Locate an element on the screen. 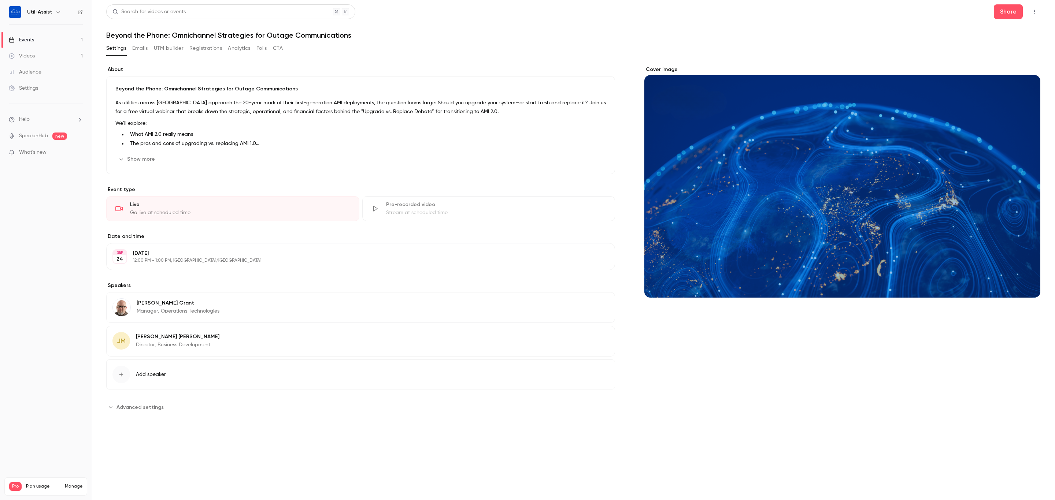  li: The pros and cons of upgrading vs. replacing AMI 1.0 is located at coordinates (366, 144).